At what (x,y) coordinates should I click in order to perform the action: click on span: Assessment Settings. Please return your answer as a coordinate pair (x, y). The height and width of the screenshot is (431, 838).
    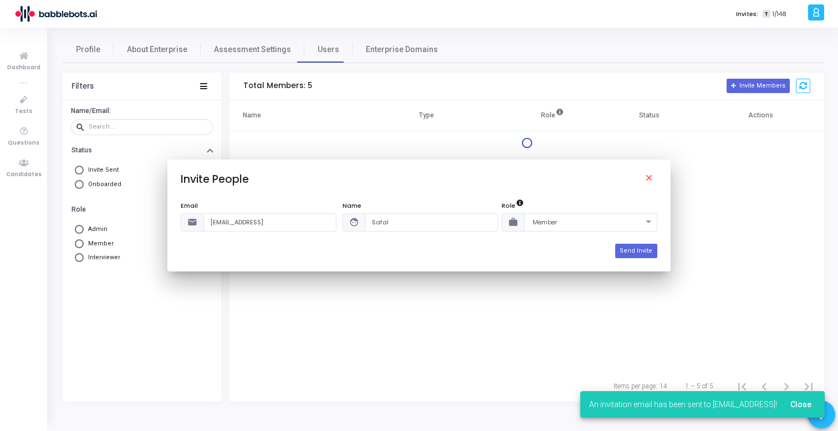
    Looking at the image, I should click on (252, 49).